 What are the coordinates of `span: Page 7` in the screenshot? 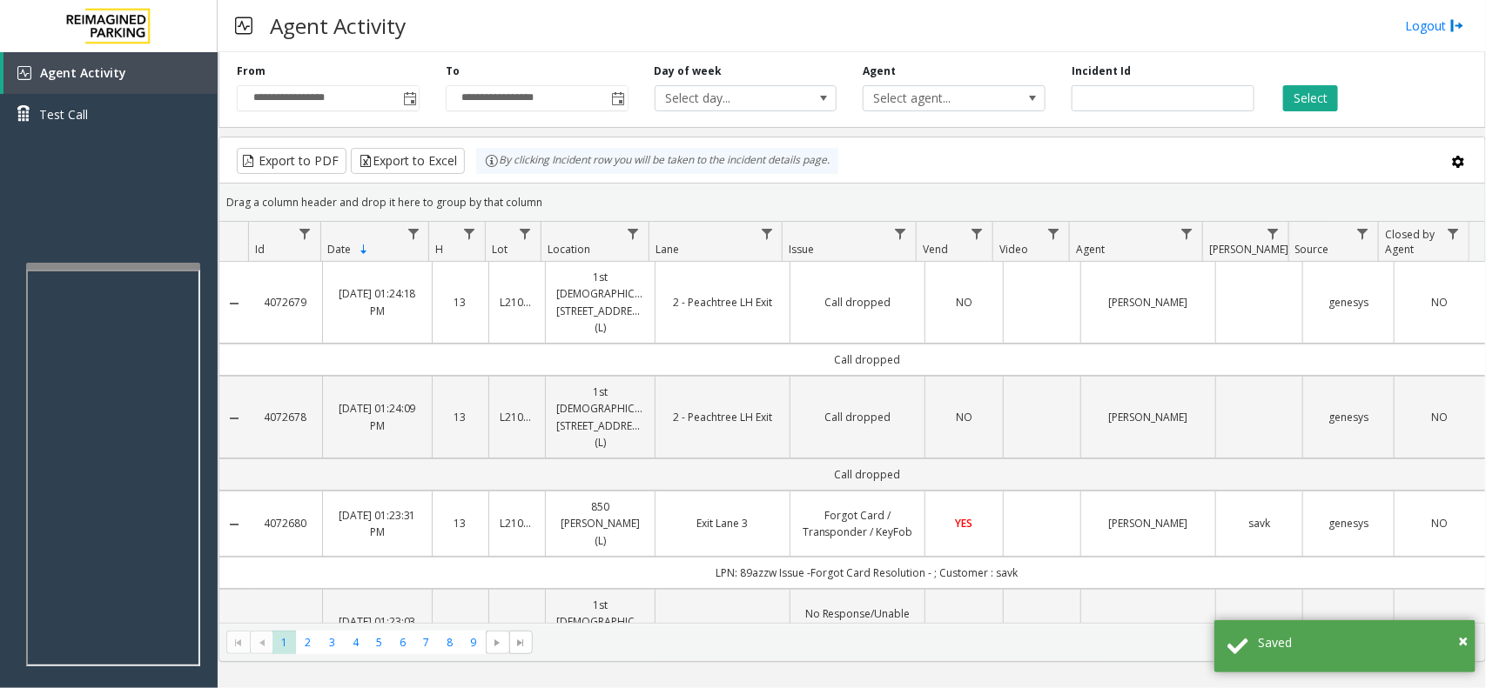 It's located at (426, 642).